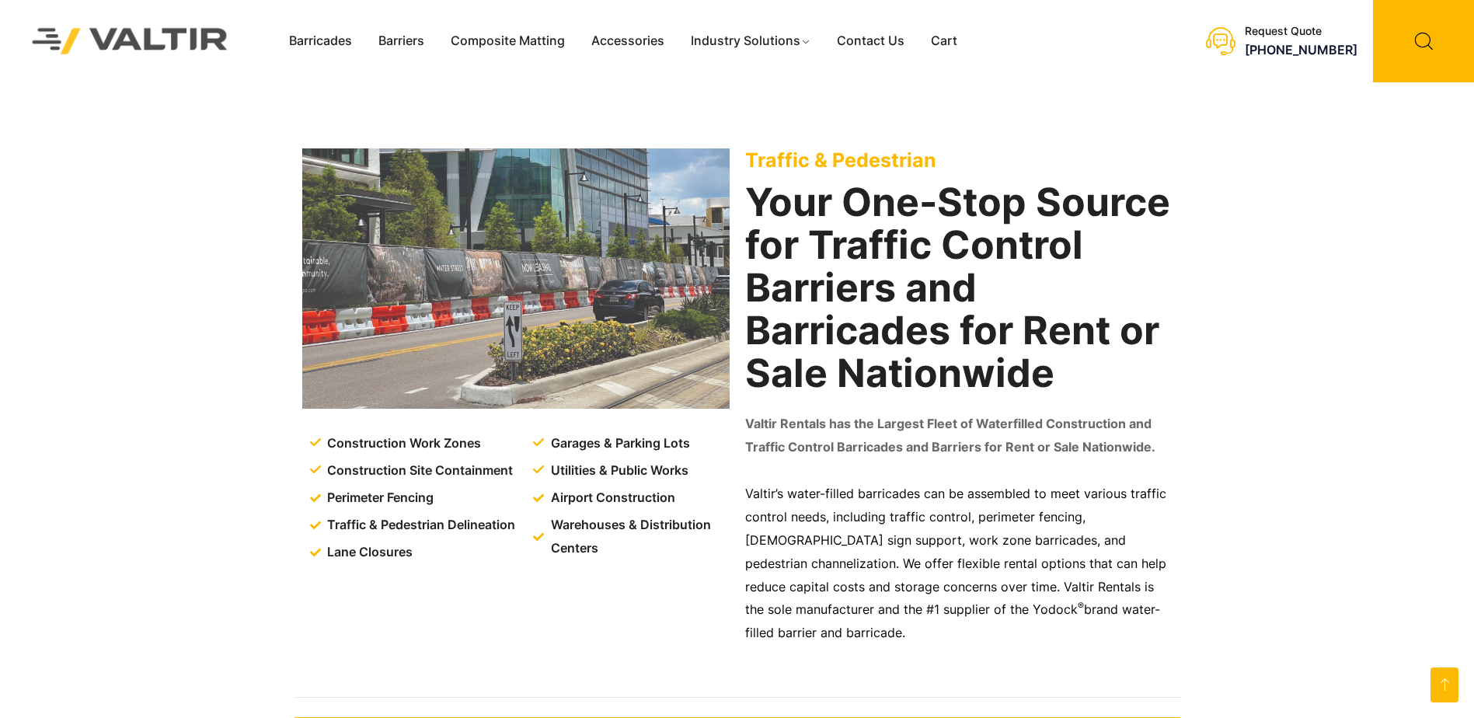 The height and width of the screenshot is (718, 1474). What do you see at coordinates (1445, 685) in the screenshot?
I see `a: Go to top` at bounding box center [1445, 685].